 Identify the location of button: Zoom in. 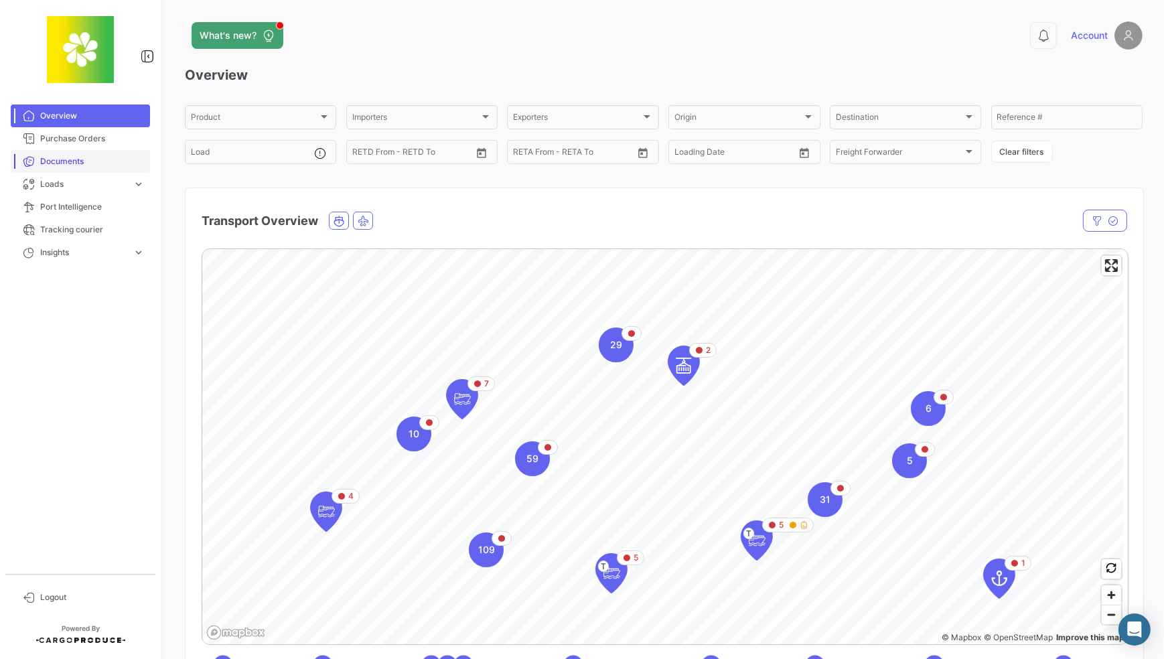
(1111, 595).